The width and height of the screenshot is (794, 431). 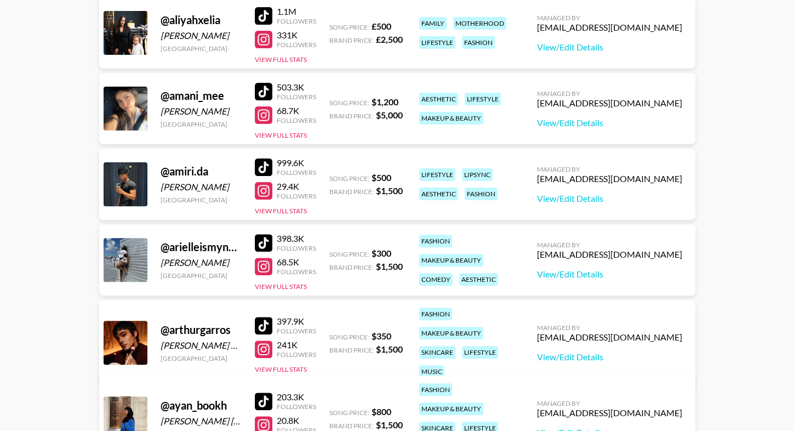 I want to click on div: family, so click(x=433, y=23).